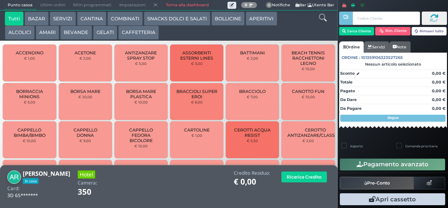  What do you see at coordinates (85, 140) in the screenshot?
I see `small: € 9,00` at bounding box center [85, 140].